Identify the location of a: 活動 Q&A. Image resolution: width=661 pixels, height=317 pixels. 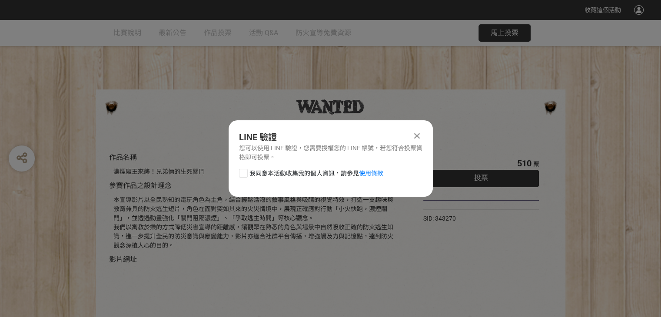
(264, 33).